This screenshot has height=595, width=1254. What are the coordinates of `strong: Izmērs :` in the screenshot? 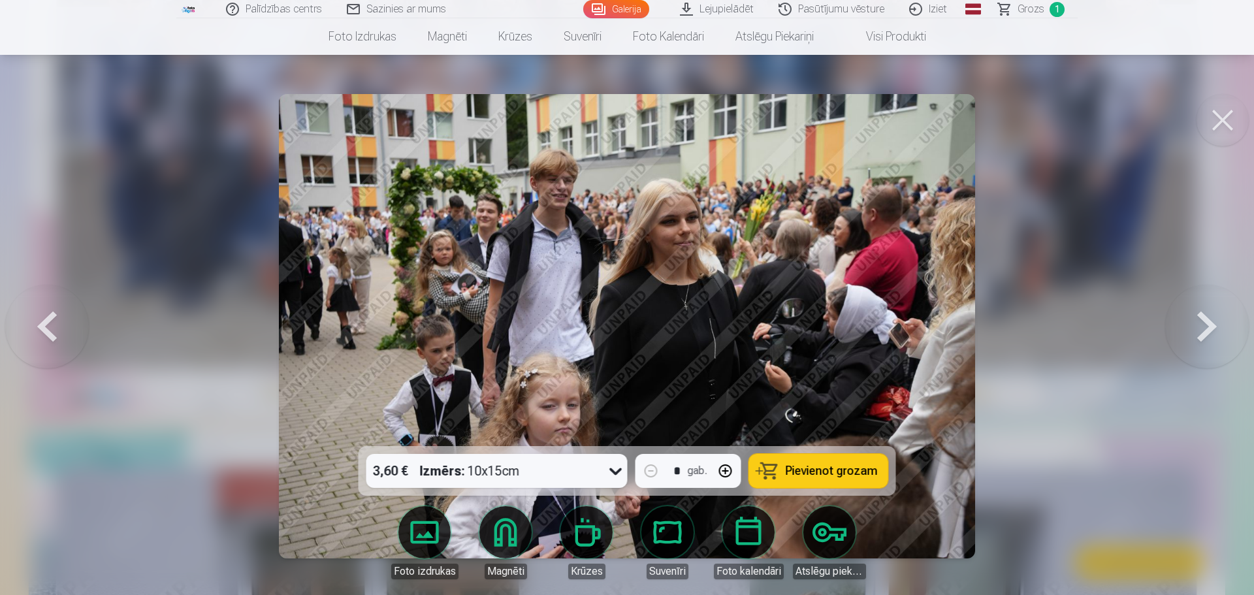 It's located at (442, 471).